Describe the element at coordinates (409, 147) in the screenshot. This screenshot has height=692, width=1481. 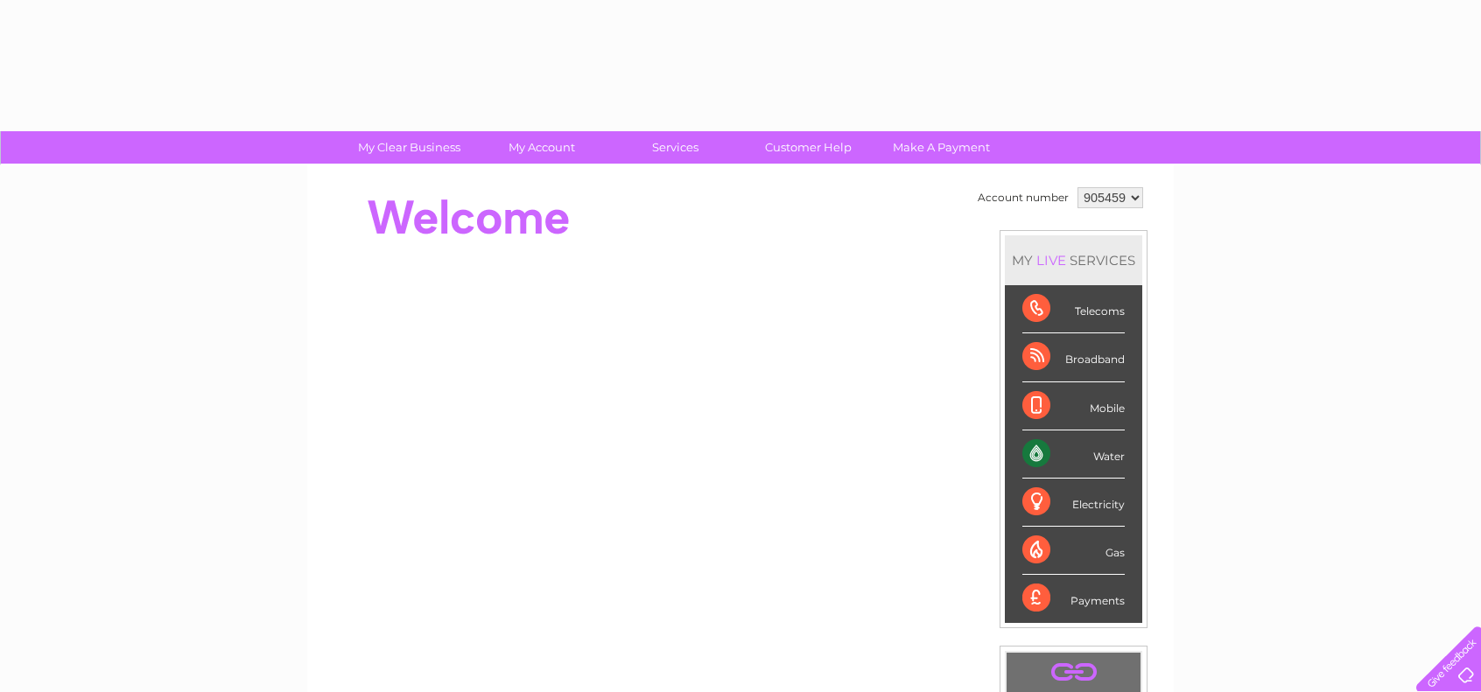
I see `a: My Clear Business` at that location.